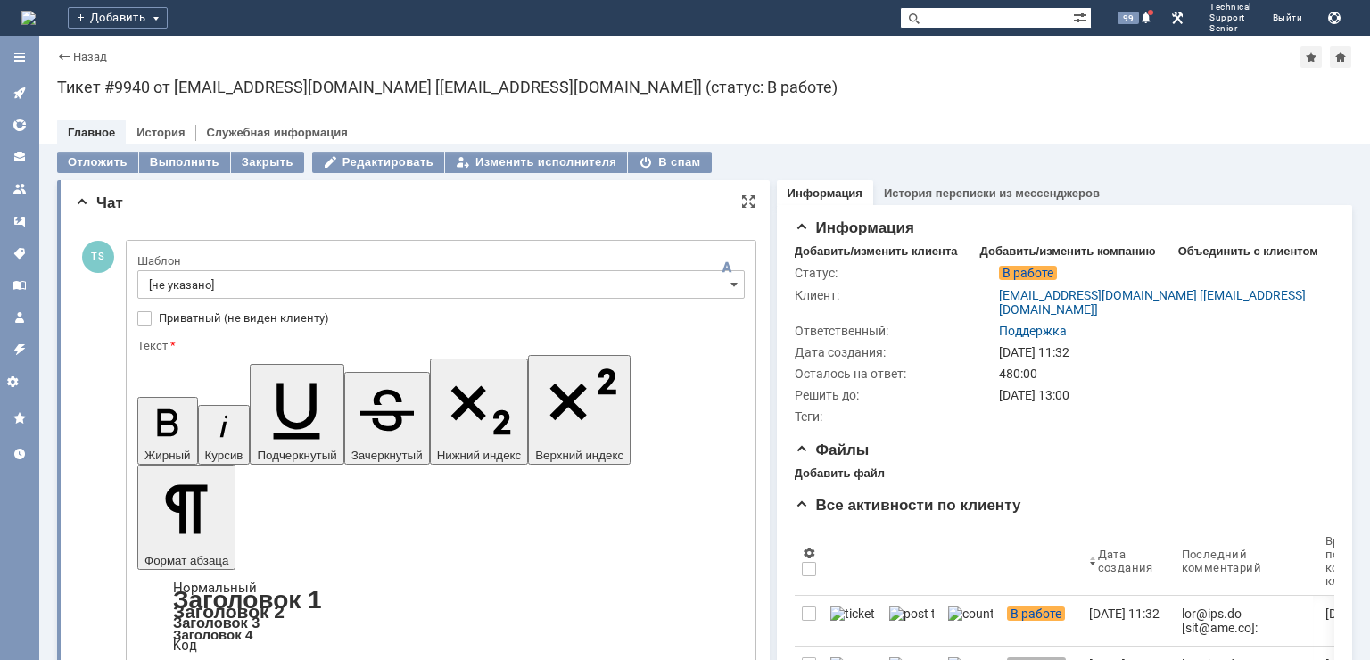  Describe the element at coordinates (439, 260) in the screenshot. I see `div: Шаблон` at that location.